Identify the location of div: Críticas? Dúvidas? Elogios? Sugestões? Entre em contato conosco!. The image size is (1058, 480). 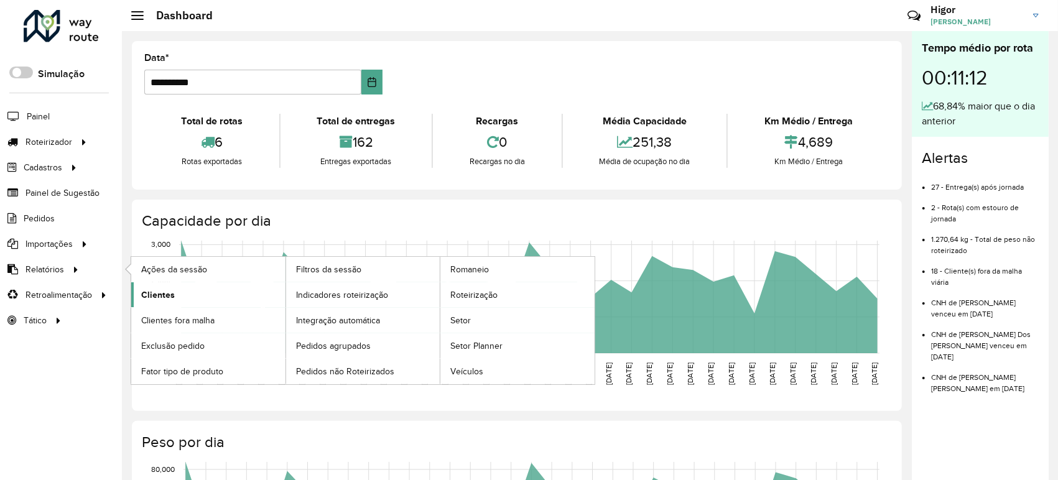
(824, 21).